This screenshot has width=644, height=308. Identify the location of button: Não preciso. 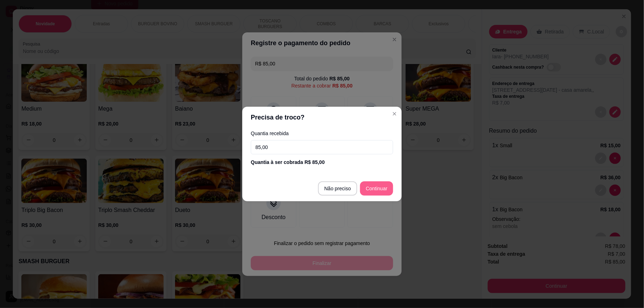
(338, 189).